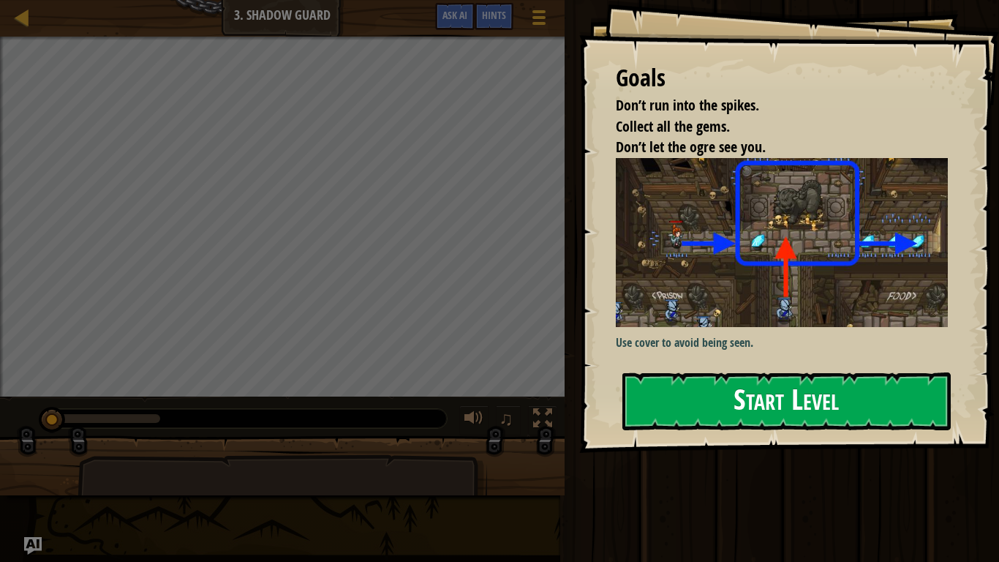  What do you see at coordinates (782, 242) in the screenshot?
I see `img: Shadow guard` at bounding box center [782, 242].